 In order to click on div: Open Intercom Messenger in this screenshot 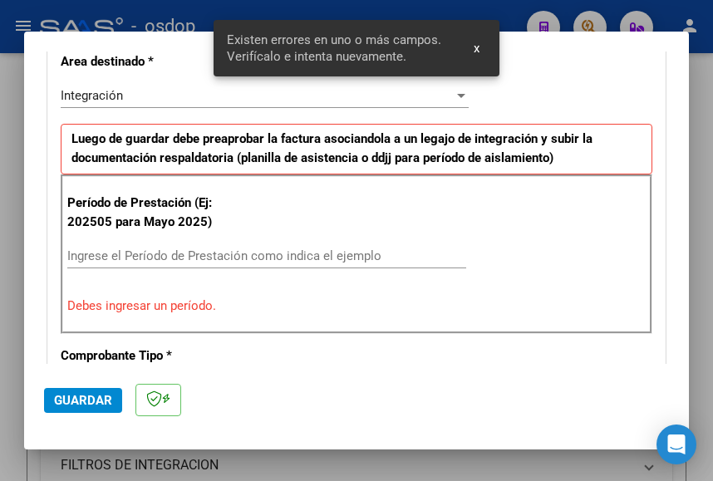, I will do `click(677, 445)`.